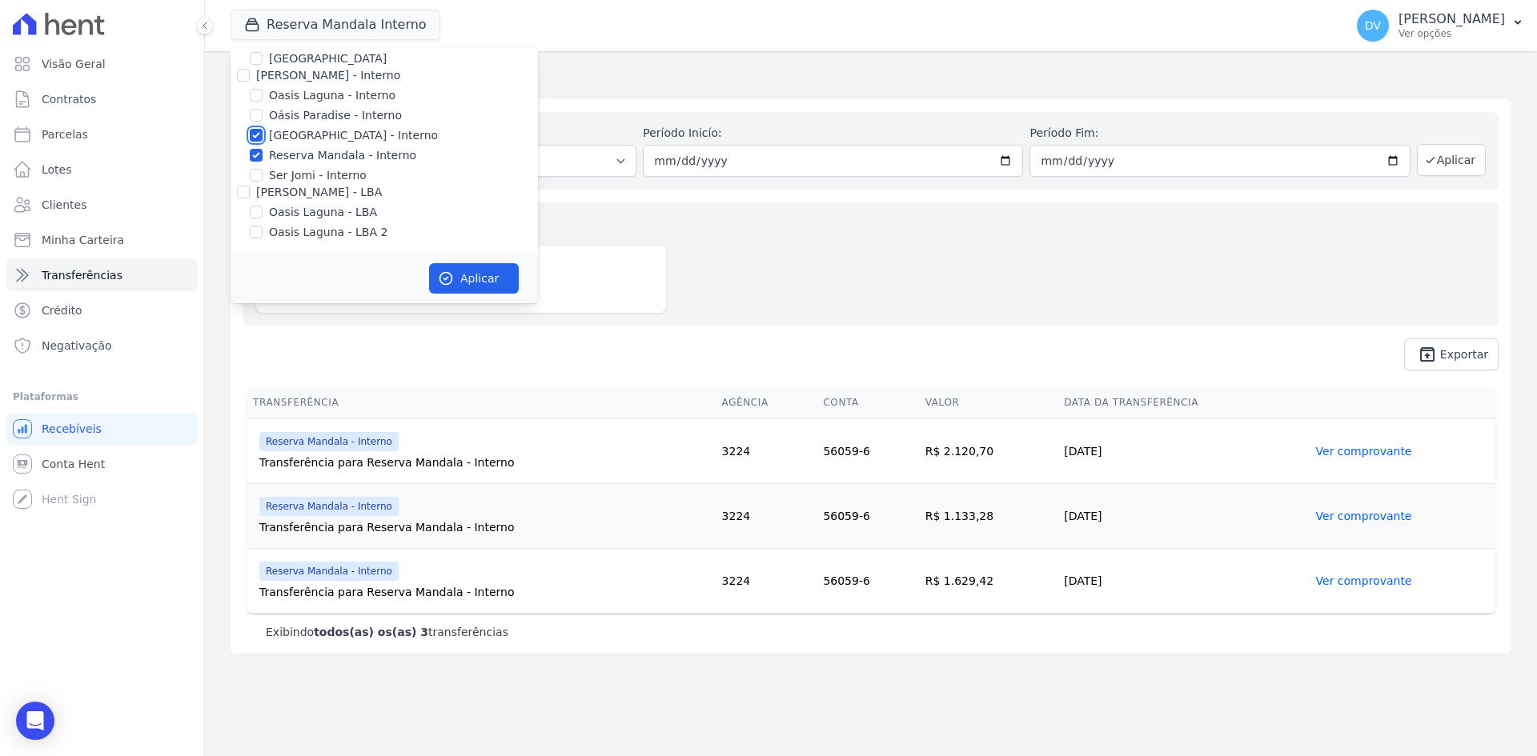 The width and height of the screenshot is (1537, 756). Describe the element at coordinates (102, 346) in the screenshot. I see `a: Negativação` at that location.